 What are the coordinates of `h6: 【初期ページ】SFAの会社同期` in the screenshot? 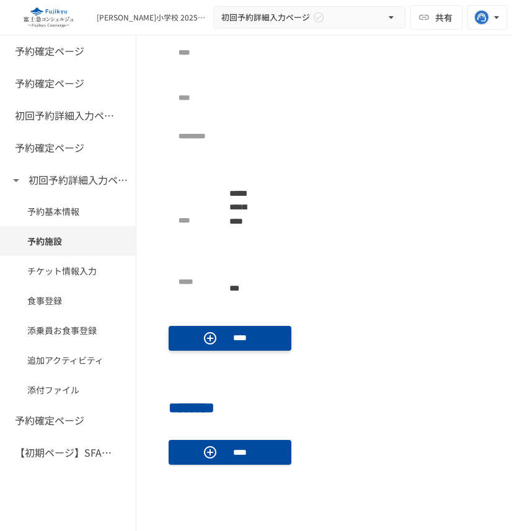 It's located at (64, 453).